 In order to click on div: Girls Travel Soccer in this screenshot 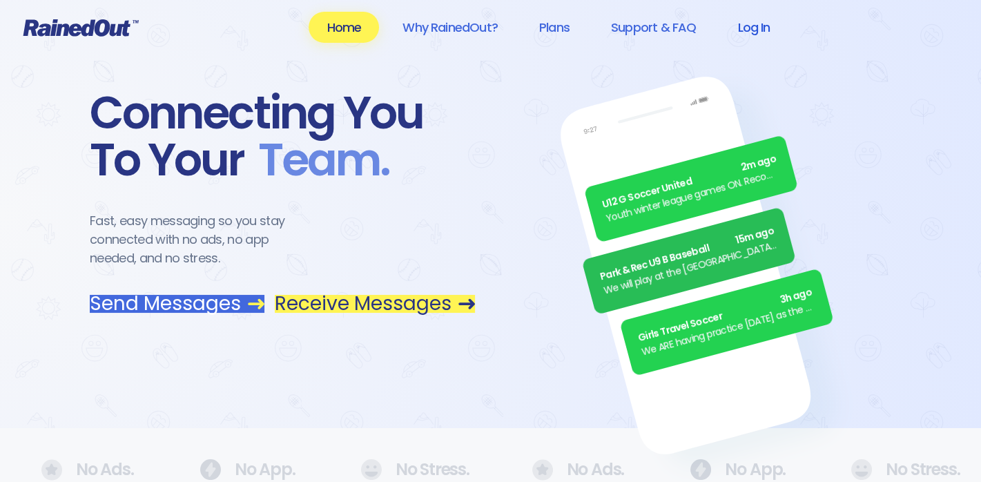, I will do `click(725, 316)`.